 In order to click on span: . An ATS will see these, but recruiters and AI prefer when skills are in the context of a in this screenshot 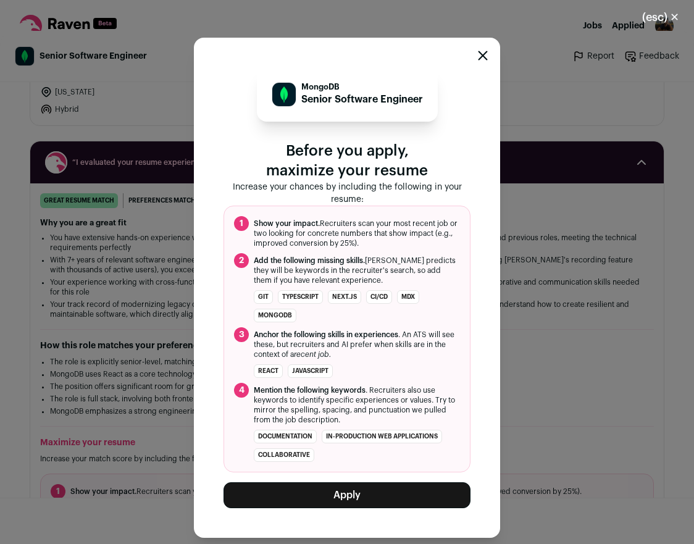, I will do `click(357, 344)`.